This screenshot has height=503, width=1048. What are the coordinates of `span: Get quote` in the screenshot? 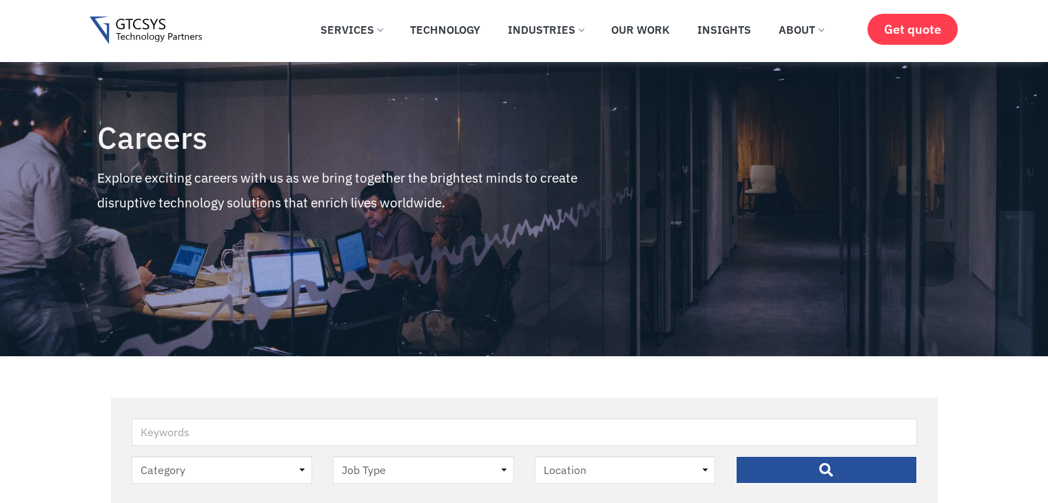 It's located at (912, 29).